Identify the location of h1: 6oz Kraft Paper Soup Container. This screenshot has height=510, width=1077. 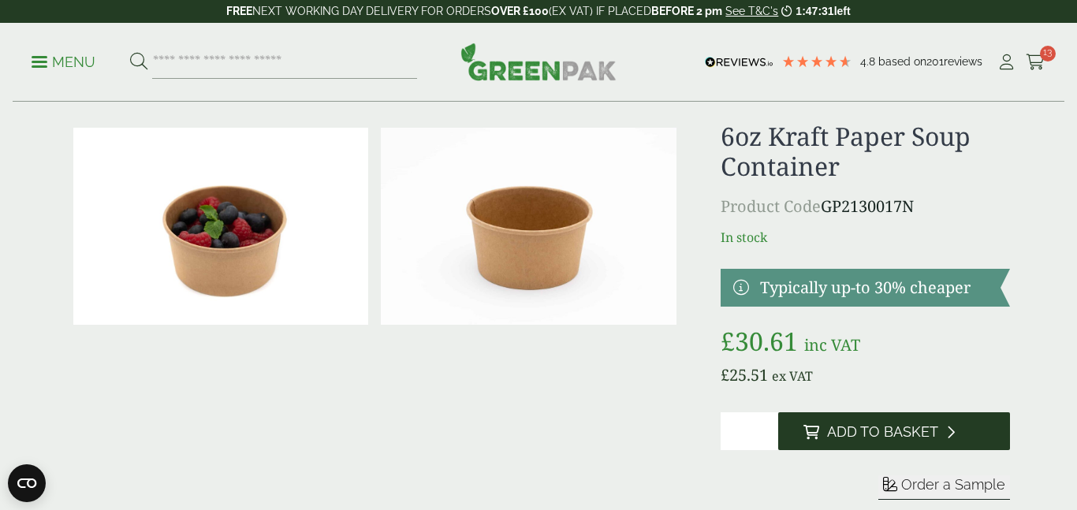
(865, 151).